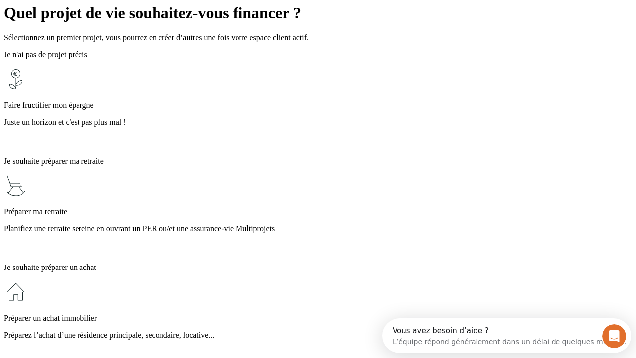  Describe the element at coordinates (318, 228) in the screenshot. I see `p: Planifiez une retraite sereine en ouvrant un PER ou/et une assurance-vie Multiprojets` at that location.